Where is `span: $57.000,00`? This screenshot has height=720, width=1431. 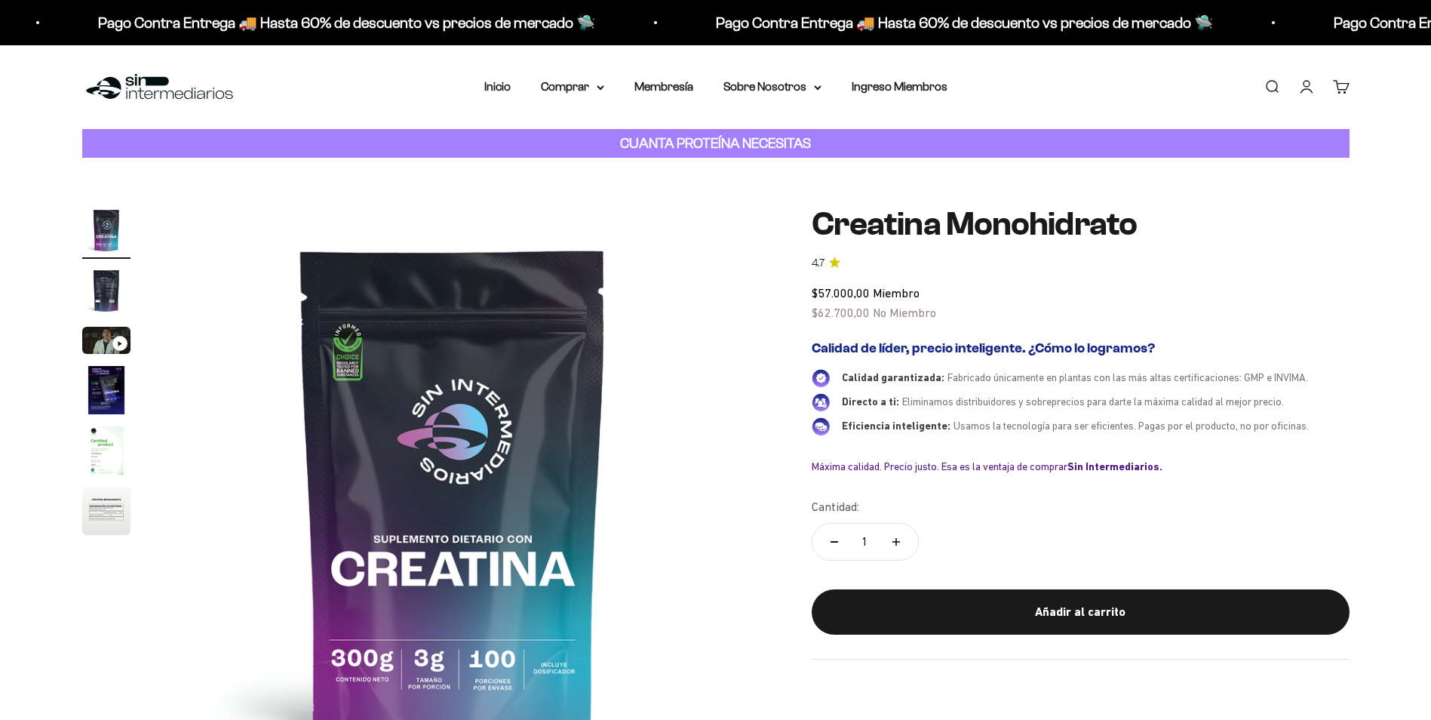 span: $57.000,00 is located at coordinates (840, 293).